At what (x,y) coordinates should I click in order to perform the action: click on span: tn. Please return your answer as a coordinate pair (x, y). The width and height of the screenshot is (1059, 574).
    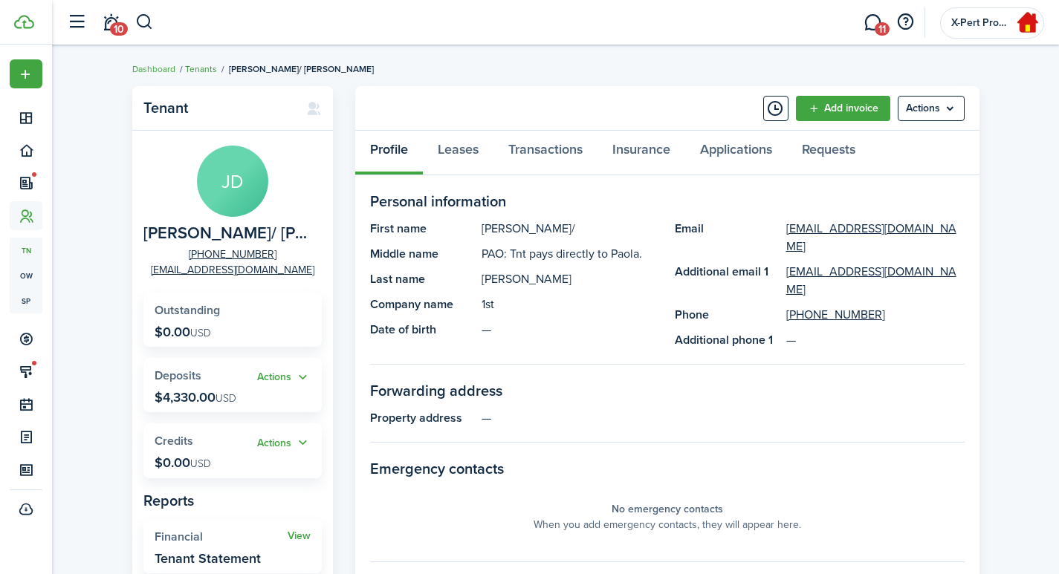
    Looking at the image, I should click on (26, 250).